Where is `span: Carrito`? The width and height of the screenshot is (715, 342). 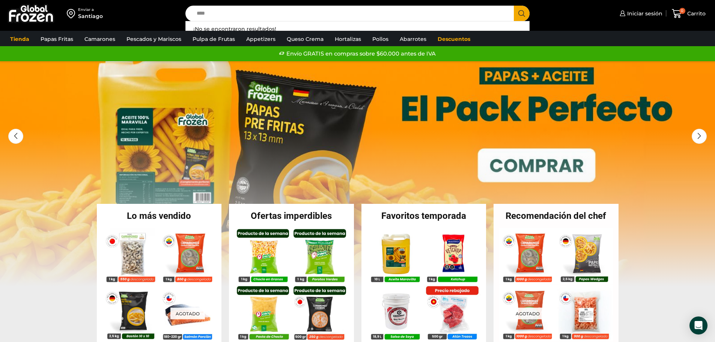 span: Carrito is located at coordinates (695, 14).